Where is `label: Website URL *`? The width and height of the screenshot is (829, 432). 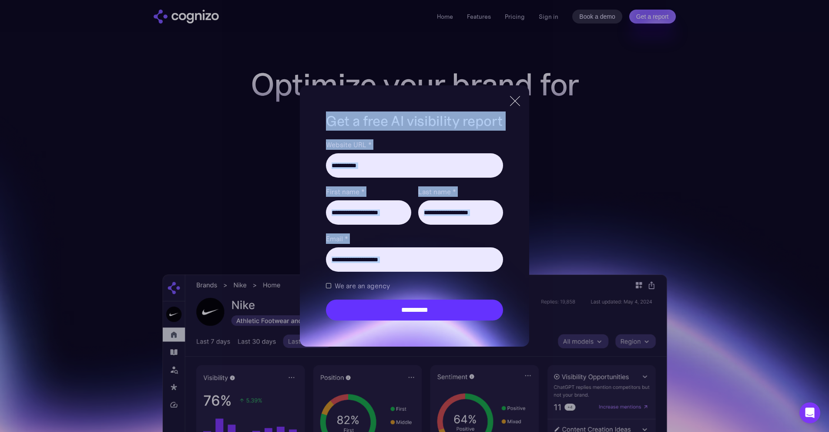
label: Website URL * is located at coordinates (414, 144).